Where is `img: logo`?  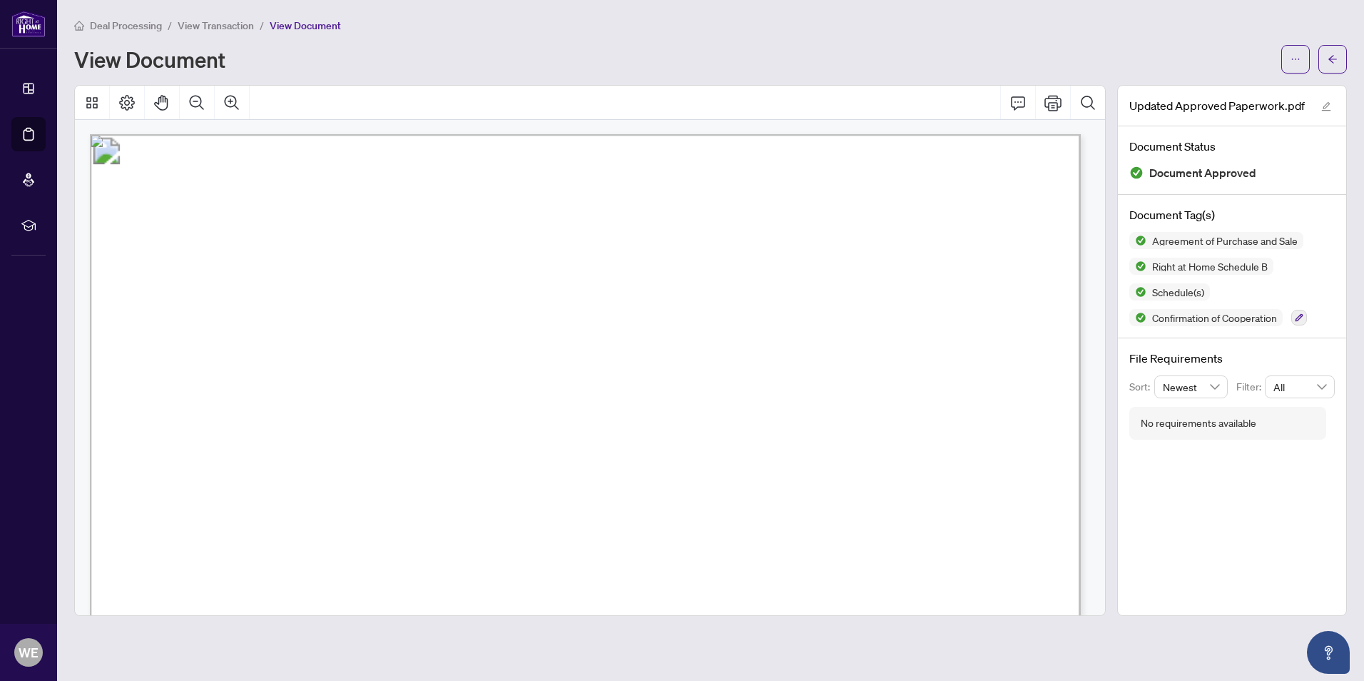 img: logo is located at coordinates (29, 24).